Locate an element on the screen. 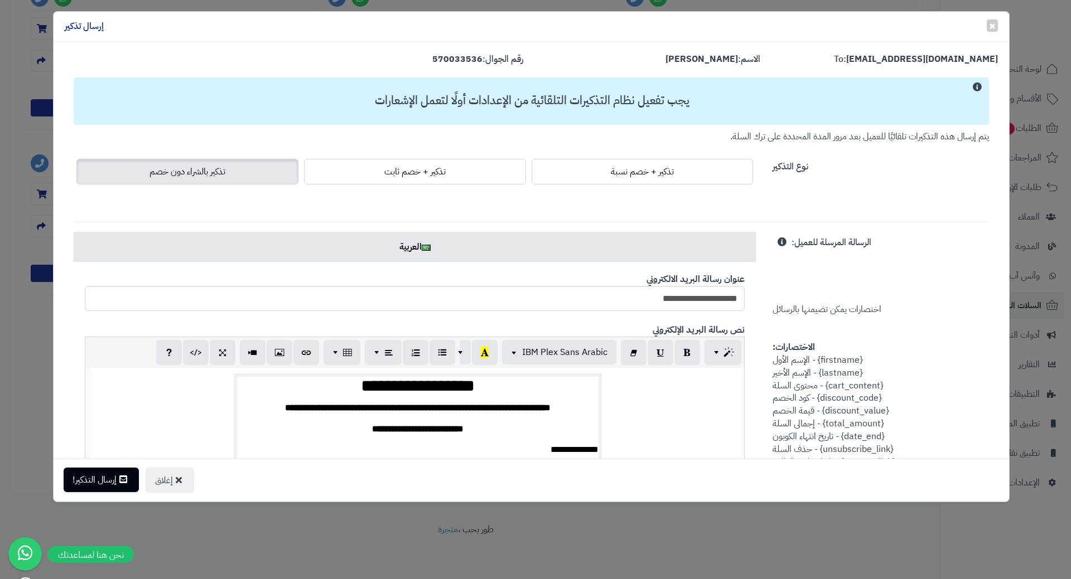  label: رقم الجوال: is located at coordinates (477, 59).